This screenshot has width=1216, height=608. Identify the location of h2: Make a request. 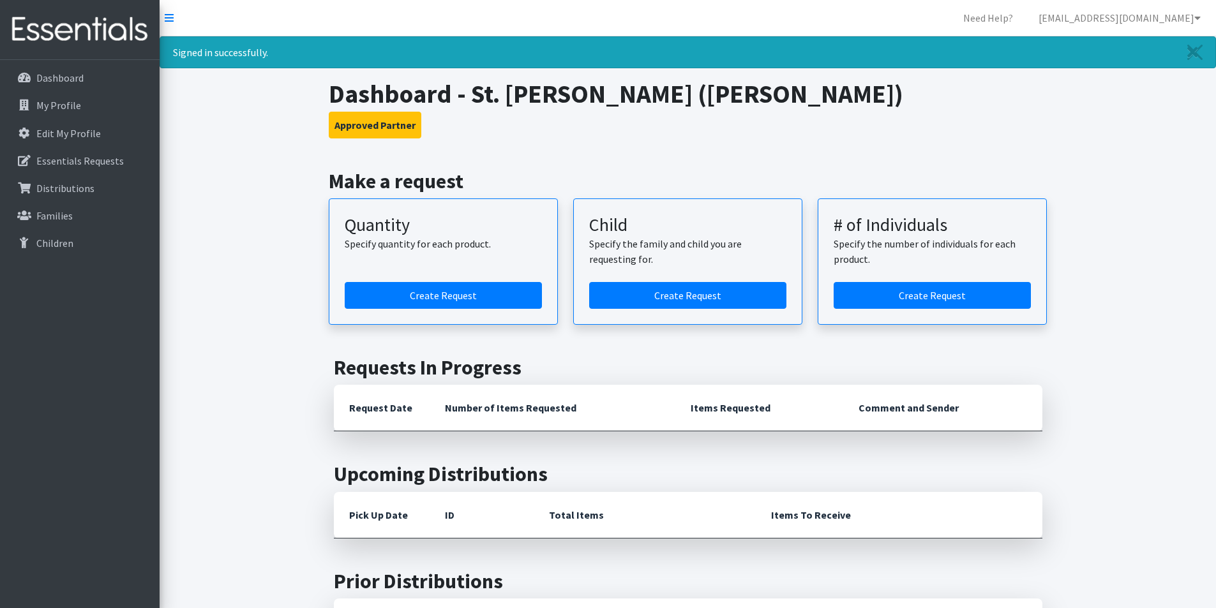
(688, 181).